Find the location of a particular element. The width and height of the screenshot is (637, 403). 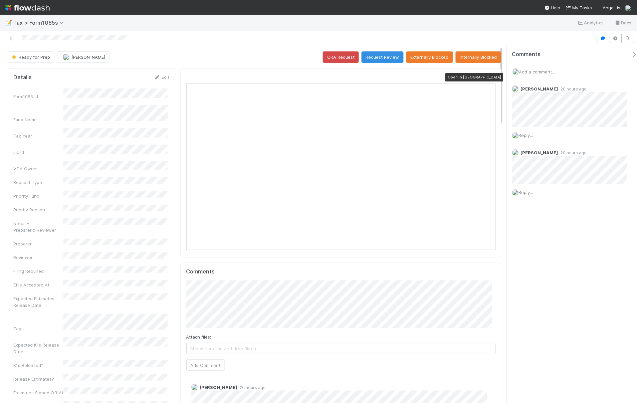

div: Expected Estimates Release Date is located at coordinates (38, 302).